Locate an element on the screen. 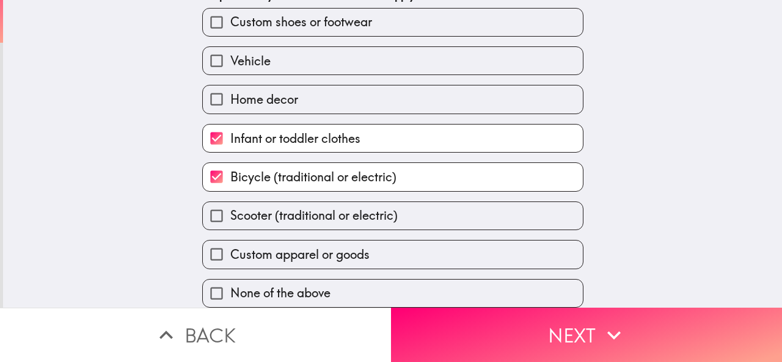  span: Bicycle (traditional or electric) is located at coordinates (313, 177).